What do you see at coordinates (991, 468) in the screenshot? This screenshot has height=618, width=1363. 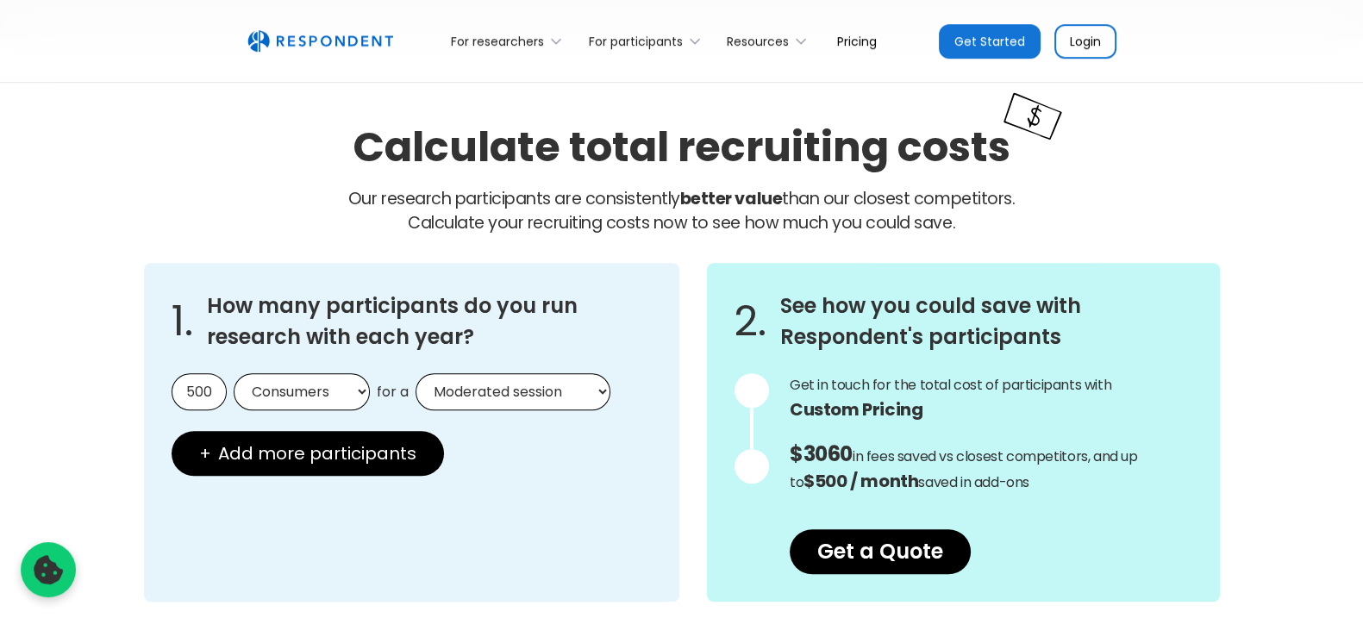 I see `p: in fees saved vs closest competitors, and up to saved in add-ons` at bounding box center [991, 468].